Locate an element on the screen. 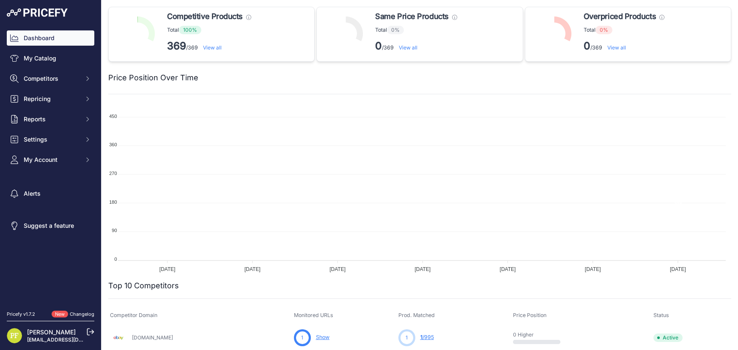 Image resolution: width=738 pixels, height=350 pixels. span: Monitored URLs is located at coordinates (313, 315).